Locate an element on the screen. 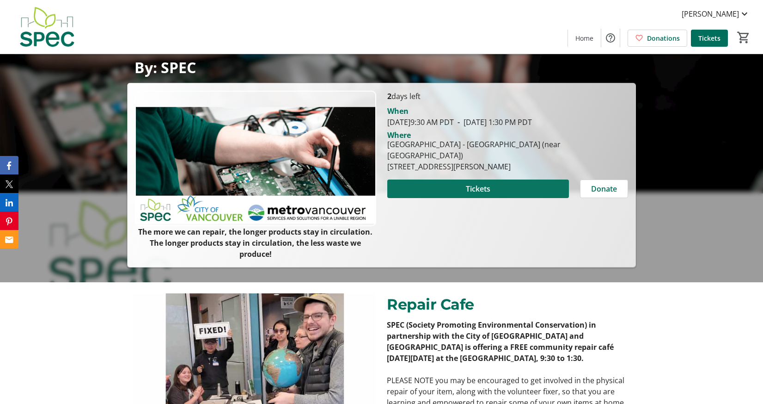  span: Donate is located at coordinates (604, 189).